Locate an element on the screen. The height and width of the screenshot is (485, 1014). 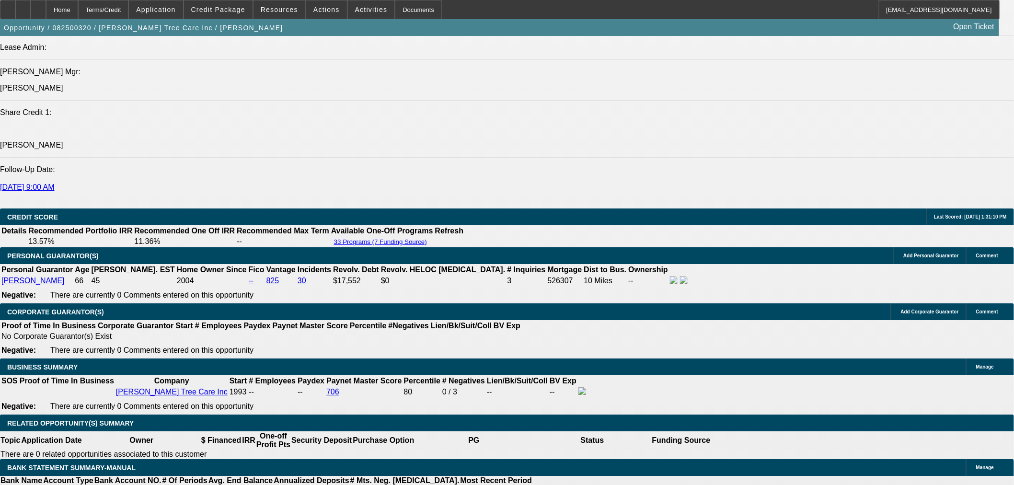
button: Resources is located at coordinates (279, 10).